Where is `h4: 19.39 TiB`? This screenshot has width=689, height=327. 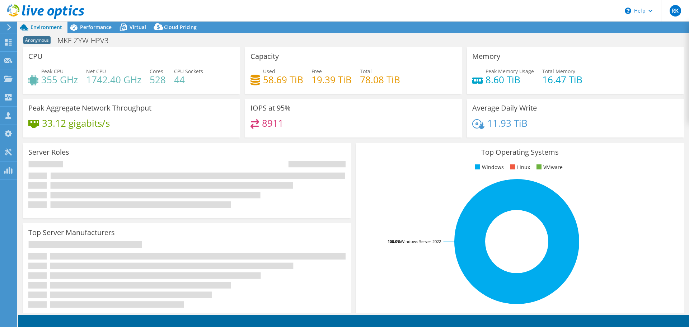
h4: 19.39 TiB is located at coordinates (332, 80).